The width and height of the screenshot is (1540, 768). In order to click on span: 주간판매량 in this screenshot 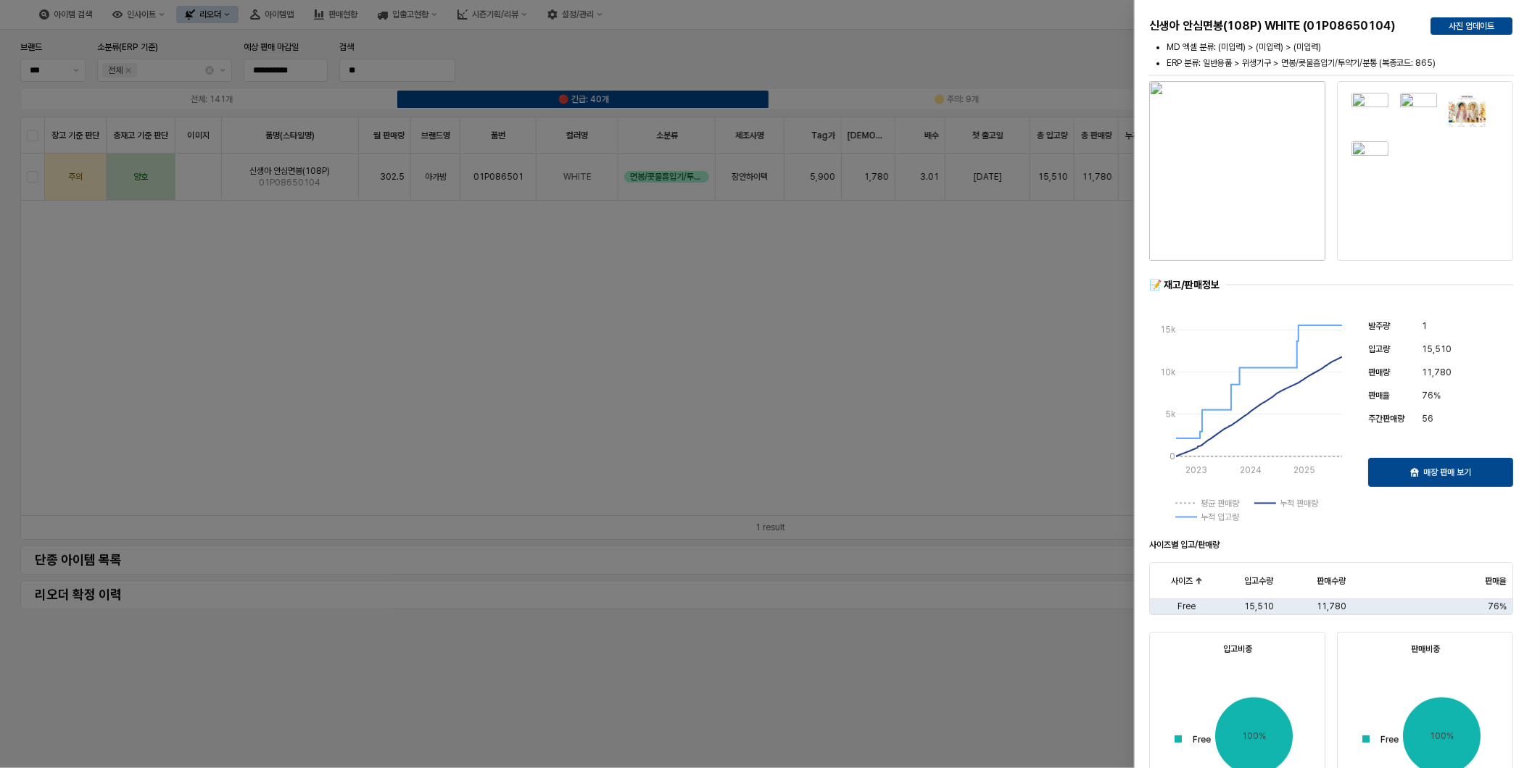, I will do `click(1386, 419)`.